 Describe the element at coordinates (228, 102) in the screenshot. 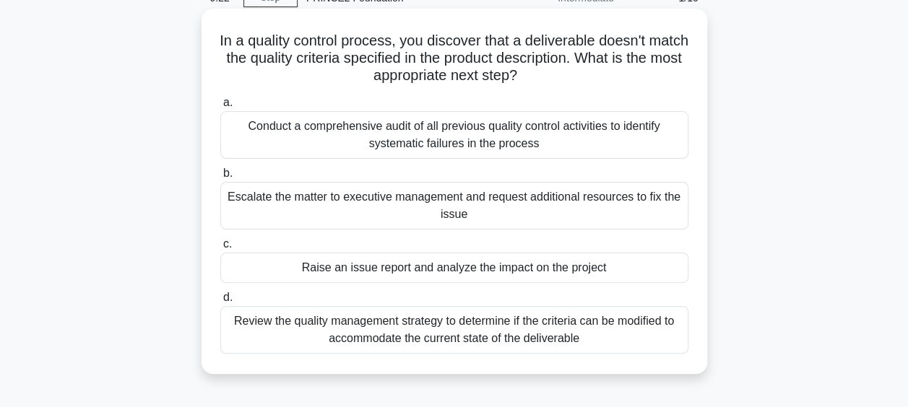

I see `span: a.` at that location.